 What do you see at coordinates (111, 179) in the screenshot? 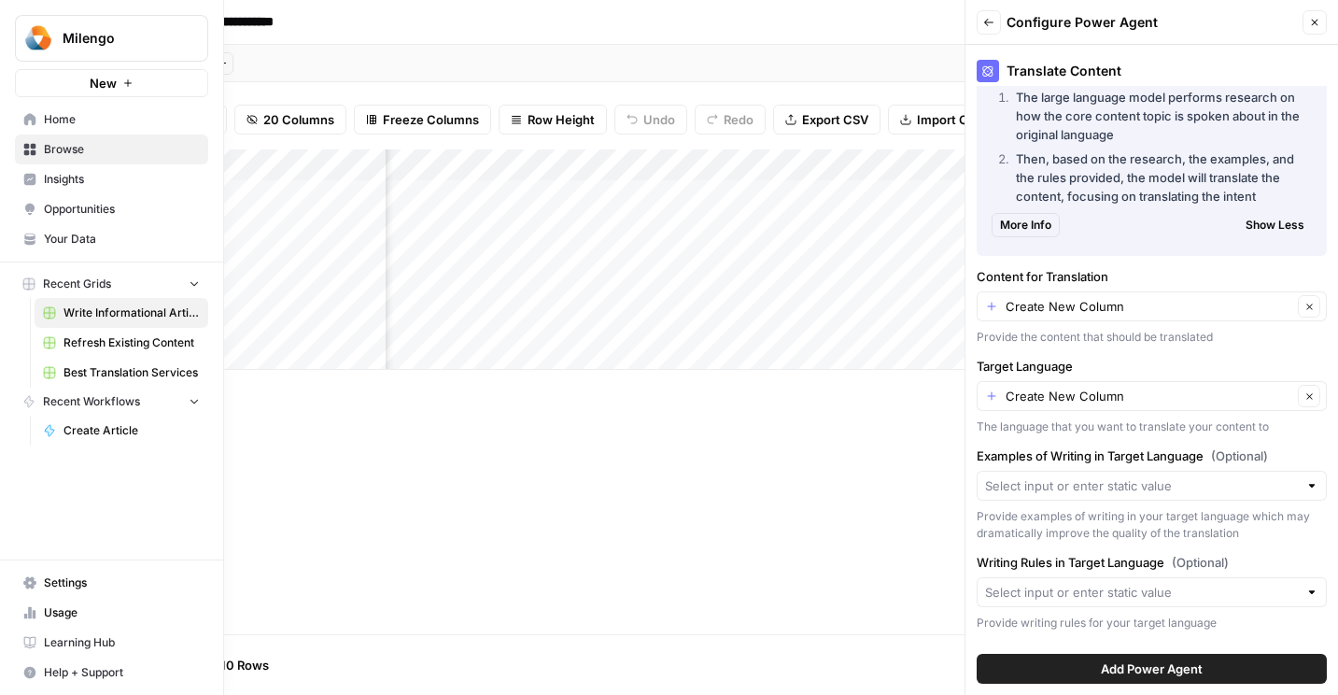
I see `a: Insights` at bounding box center [111, 179].